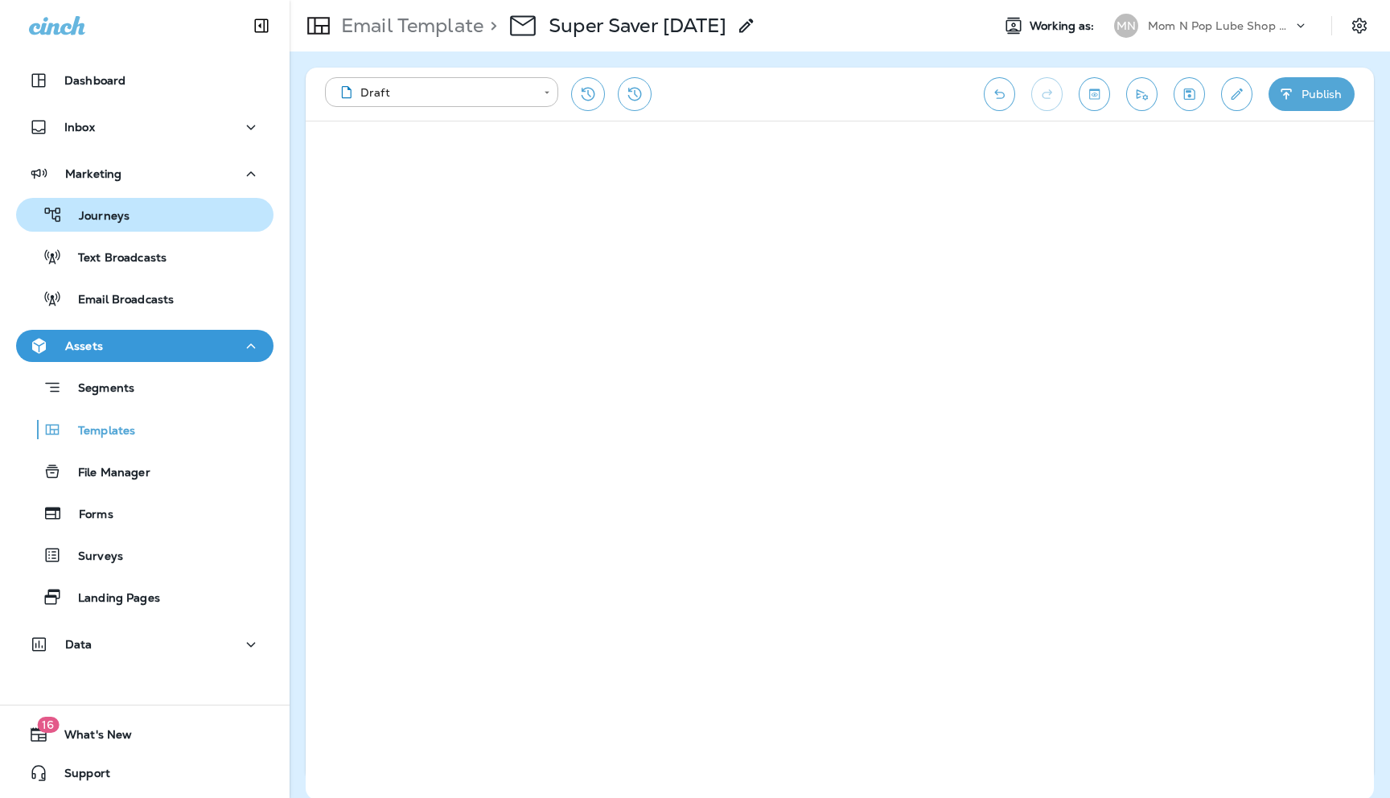  Describe the element at coordinates (261, 26) in the screenshot. I see `button: Collapse Sidebar` at that location.